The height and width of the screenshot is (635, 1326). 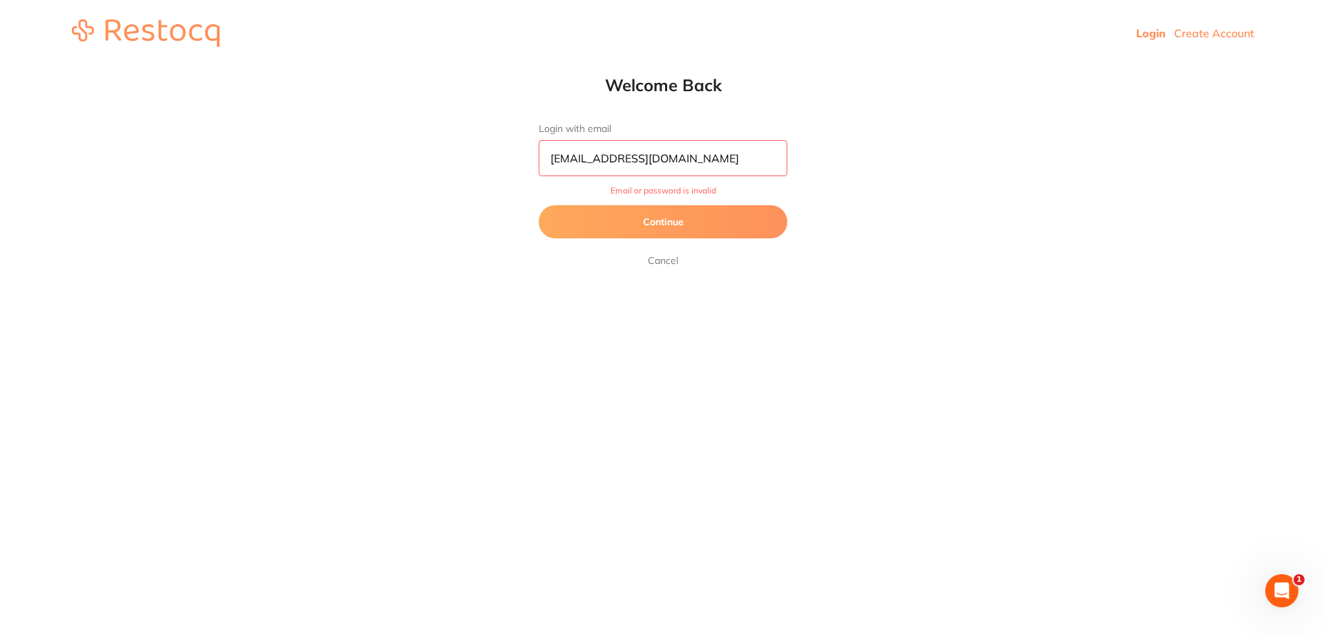 What do you see at coordinates (1215, 33) in the screenshot?
I see `a: Create Account` at bounding box center [1215, 33].